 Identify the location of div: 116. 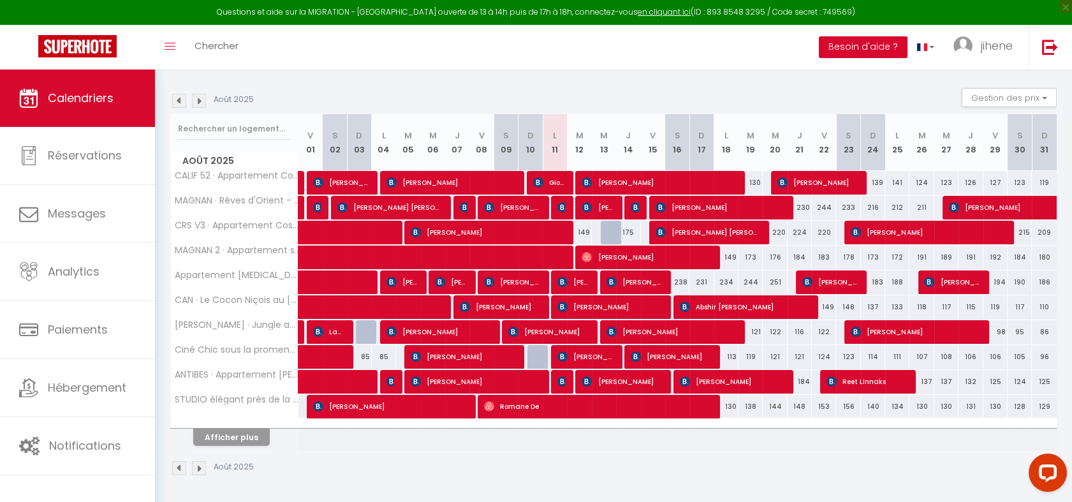
(800, 332).